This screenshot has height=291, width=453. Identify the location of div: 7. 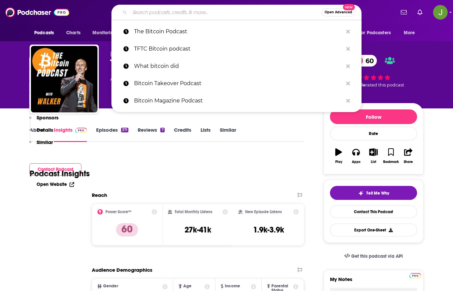
(162, 130).